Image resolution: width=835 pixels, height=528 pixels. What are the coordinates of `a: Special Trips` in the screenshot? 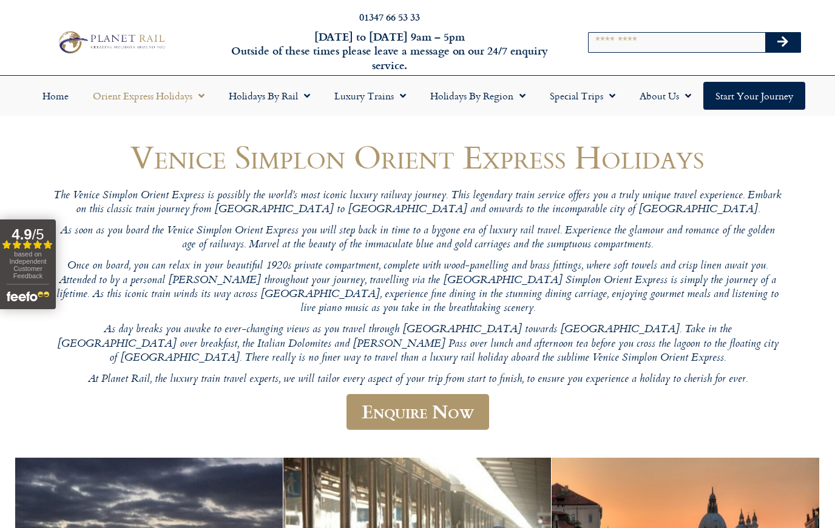 It's located at (582, 96).